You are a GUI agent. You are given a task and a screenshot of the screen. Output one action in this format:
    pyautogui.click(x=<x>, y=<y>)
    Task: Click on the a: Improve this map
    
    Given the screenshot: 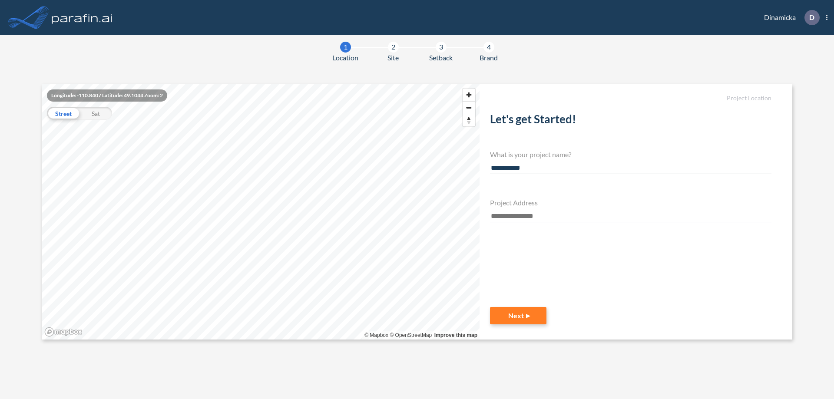 What is the action you would take?
    pyautogui.click(x=456, y=335)
    